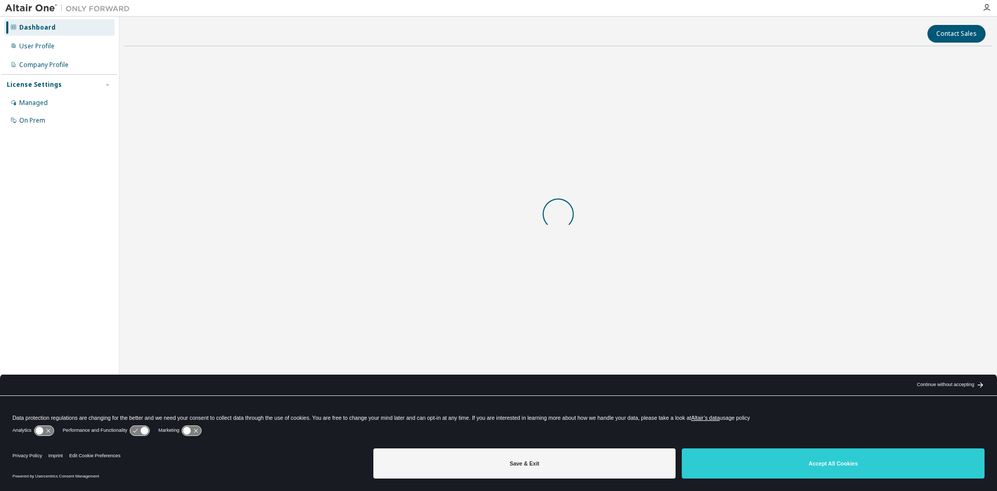  I want to click on div: Managed, so click(33, 103).